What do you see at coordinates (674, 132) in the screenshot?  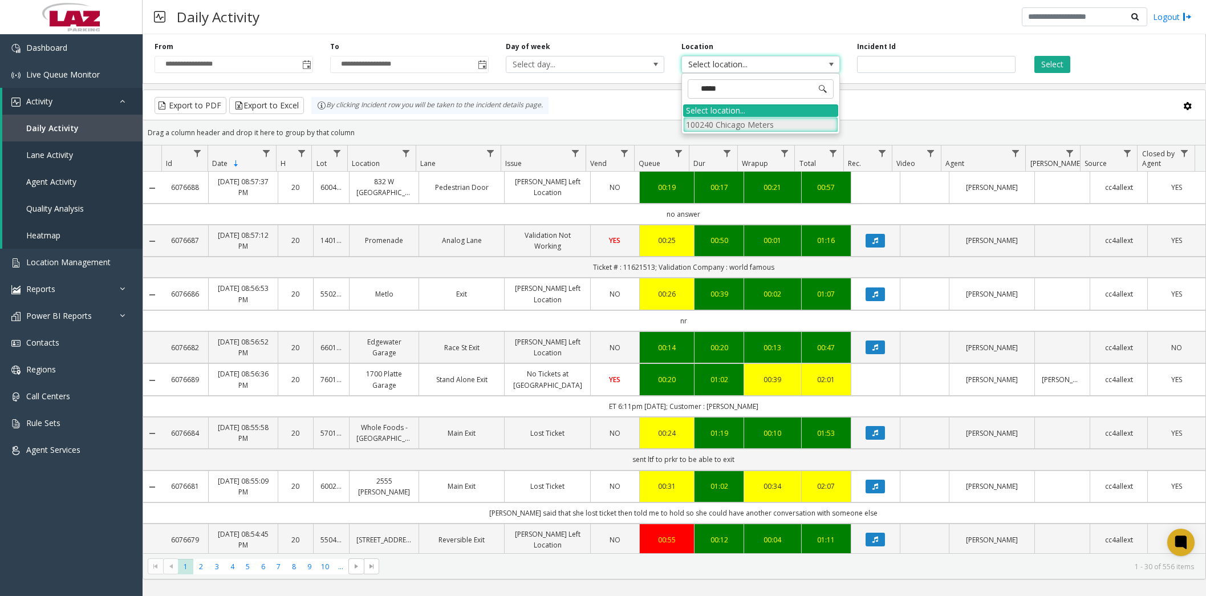 I see `div: Drag a column header and drop it here to group by that column` at bounding box center [674, 132].